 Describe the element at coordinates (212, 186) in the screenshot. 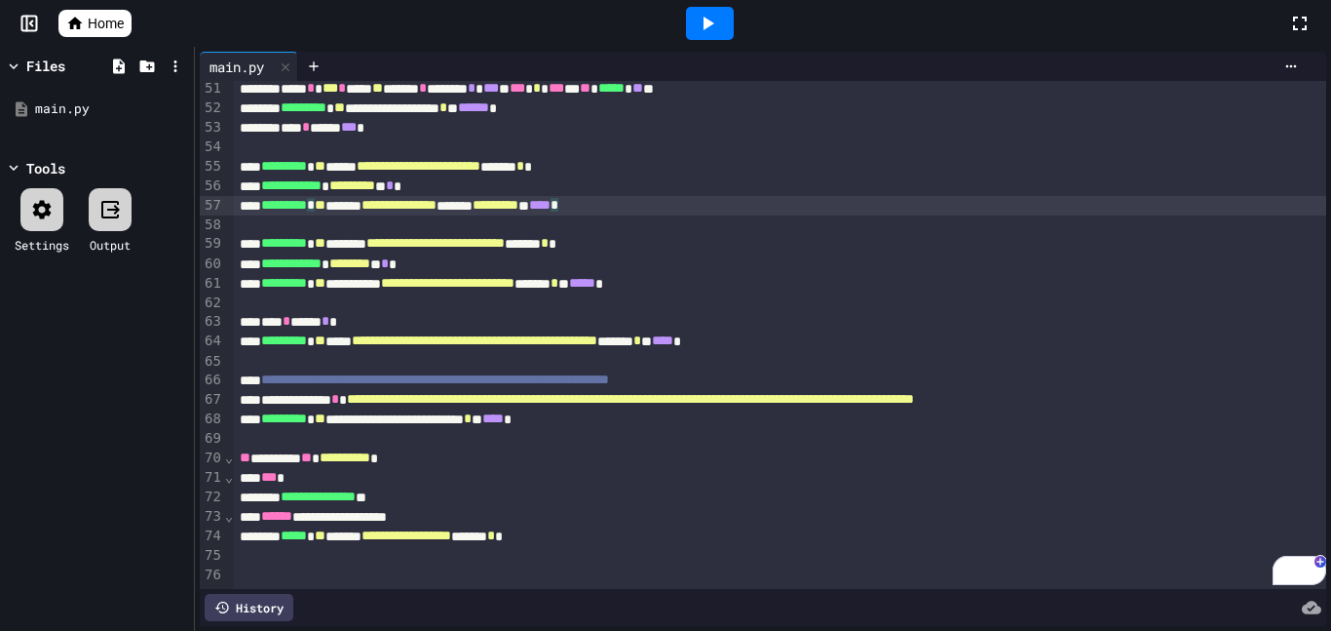

I see `div: 56` at that location.